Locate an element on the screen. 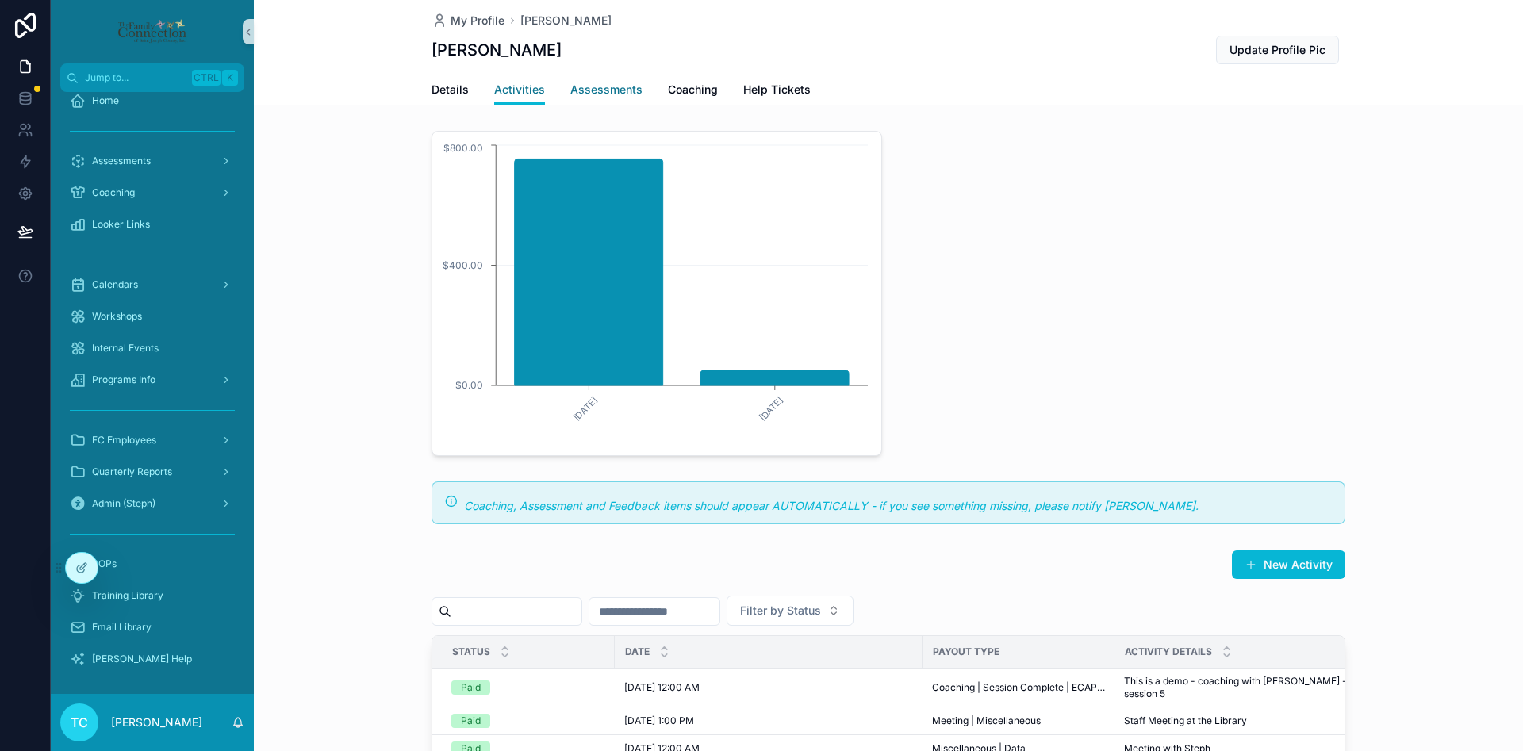 This screenshot has width=1523, height=751. span: Internal Events is located at coordinates (125, 348).